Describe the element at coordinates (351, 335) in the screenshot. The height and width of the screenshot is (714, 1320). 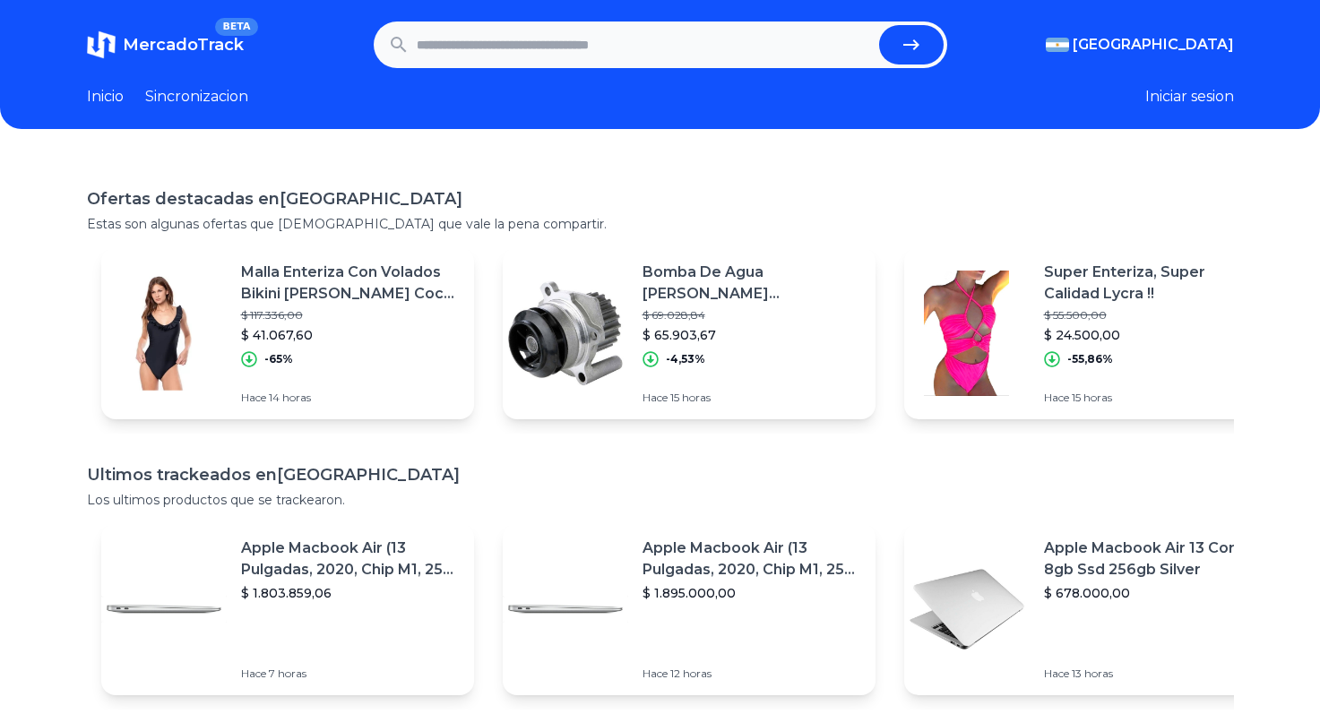
I see `p: $ 41.067,60` at that location.